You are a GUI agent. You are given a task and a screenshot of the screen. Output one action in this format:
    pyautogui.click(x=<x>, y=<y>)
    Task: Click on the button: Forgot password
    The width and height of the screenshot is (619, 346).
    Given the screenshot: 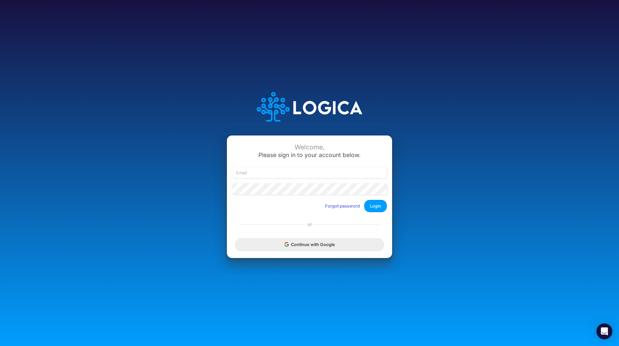 What is the action you would take?
    pyautogui.click(x=342, y=206)
    